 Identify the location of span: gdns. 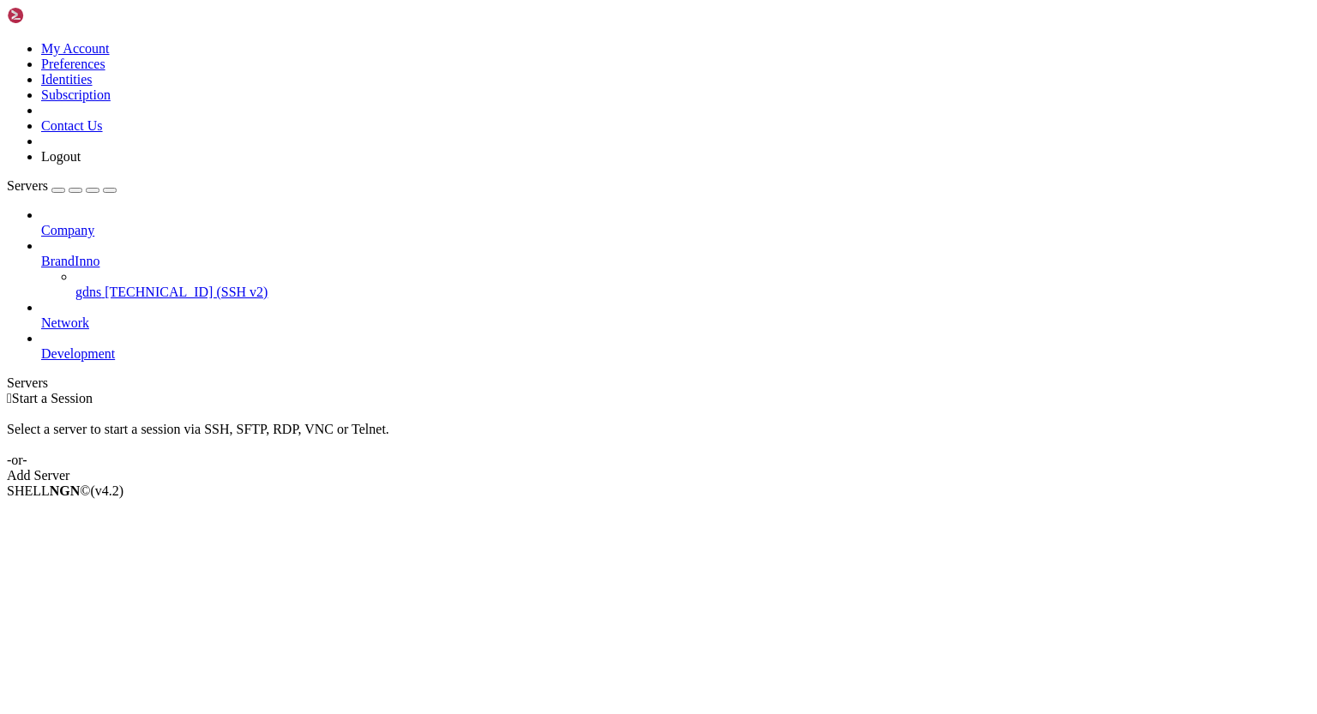
(88, 291).